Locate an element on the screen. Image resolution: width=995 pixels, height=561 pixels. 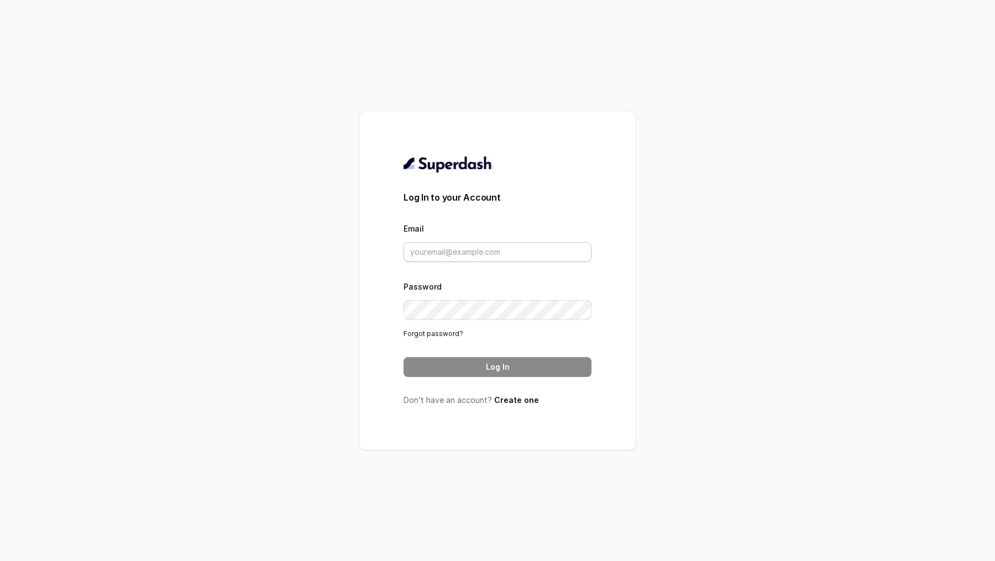
a: Create one is located at coordinates (516, 400).